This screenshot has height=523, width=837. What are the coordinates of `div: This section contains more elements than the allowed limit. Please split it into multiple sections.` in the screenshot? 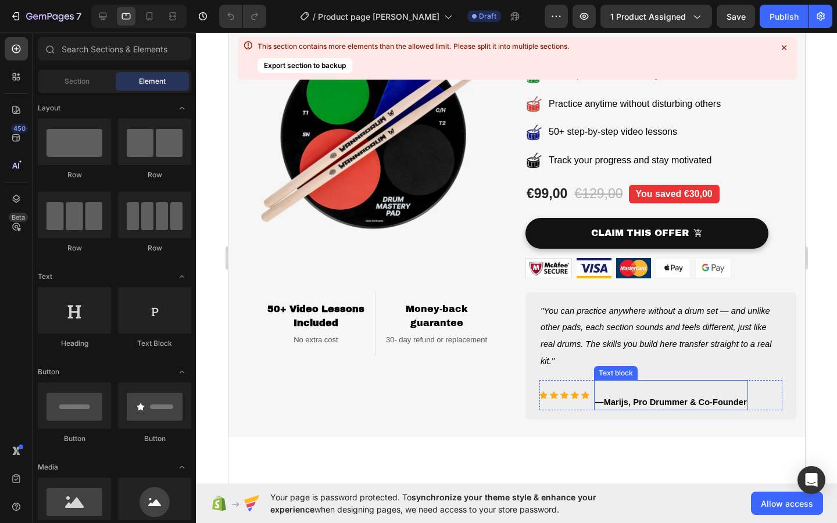 It's located at (413, 46).